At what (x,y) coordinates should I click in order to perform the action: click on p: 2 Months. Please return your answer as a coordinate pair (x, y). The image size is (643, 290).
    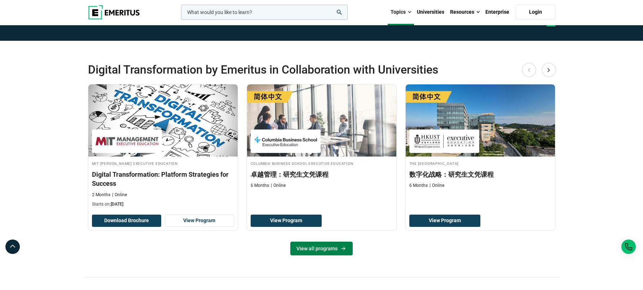
    Looking at the image, I should click on (101, 195).